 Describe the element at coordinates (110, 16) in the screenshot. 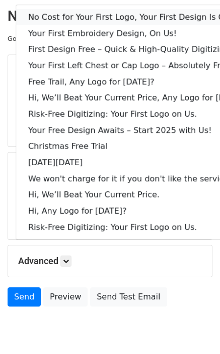

I see `h2: New Campaign` at that location.